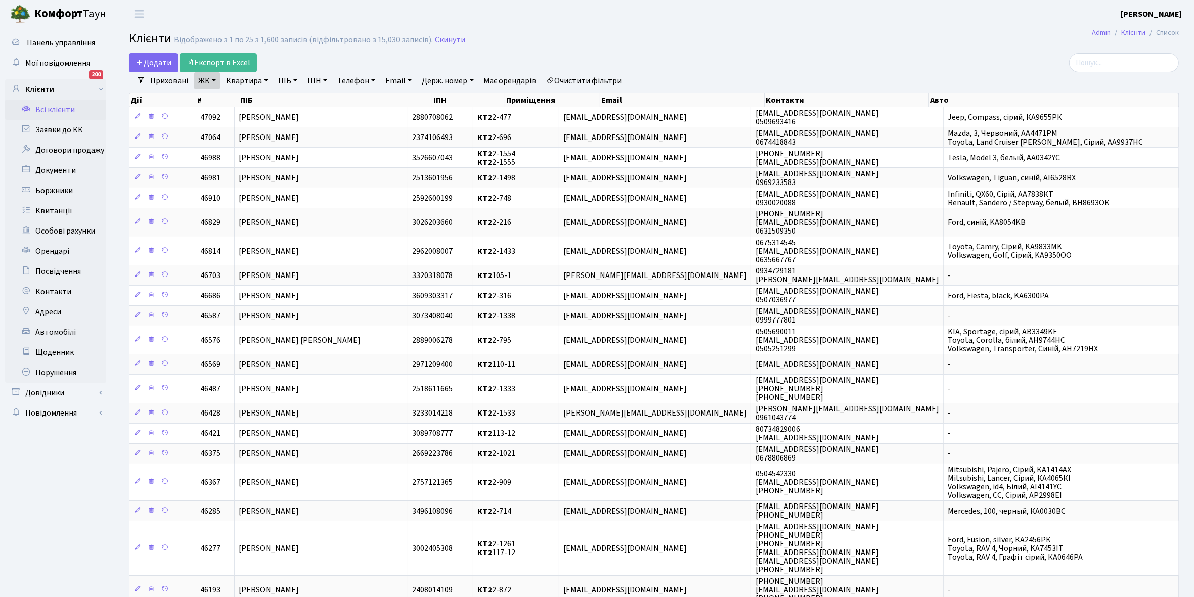  Describe the element at coordinates (210, 138) in the screenshot. I see `span: 47064` at that location.